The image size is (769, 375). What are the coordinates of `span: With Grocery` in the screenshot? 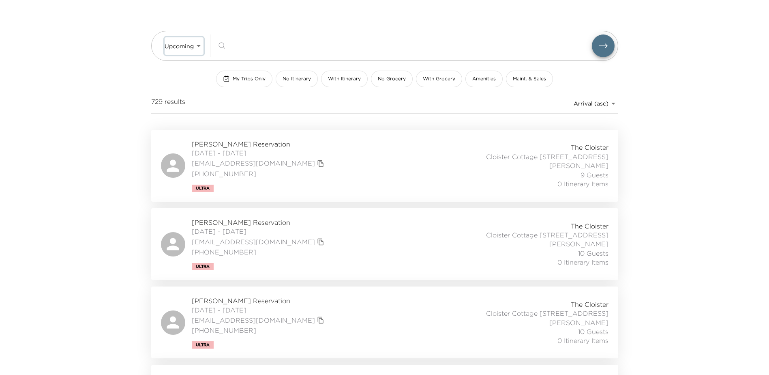 It's located at (439, 79).